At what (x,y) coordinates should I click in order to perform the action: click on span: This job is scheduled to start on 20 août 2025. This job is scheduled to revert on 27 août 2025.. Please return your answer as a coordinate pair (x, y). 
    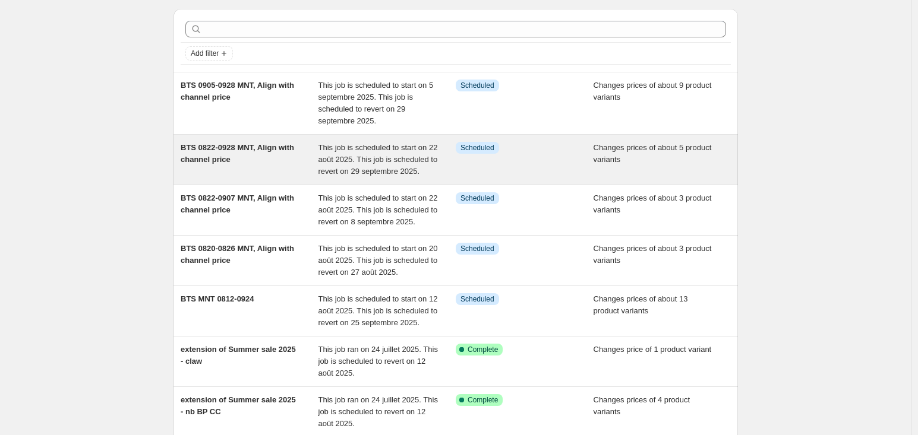
    Looking at the image, I should click on (378, 260).